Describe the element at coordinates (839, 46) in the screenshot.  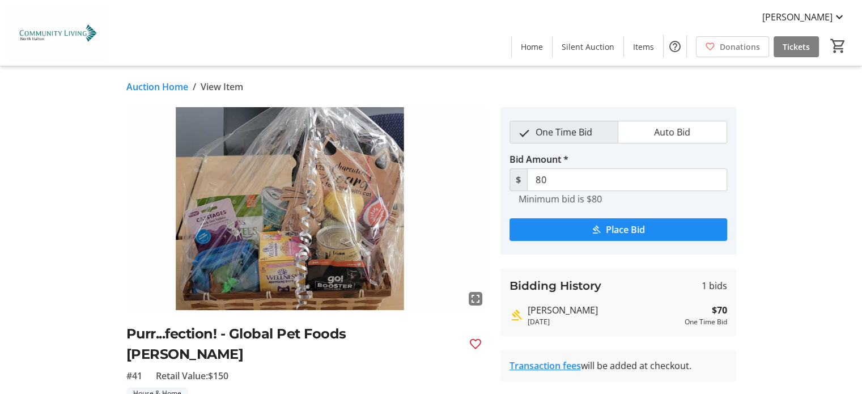
I see `button: Cart` at that location.